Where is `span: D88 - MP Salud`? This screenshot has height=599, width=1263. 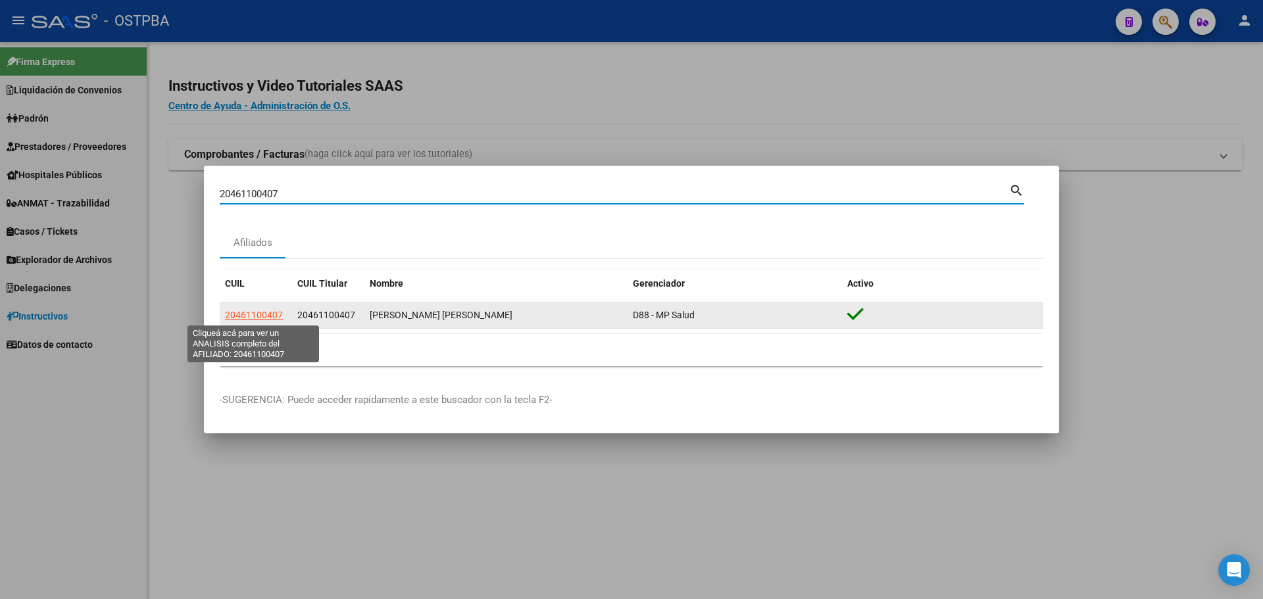
span: D88 - MP Salud is located at coordinates (664, 315).